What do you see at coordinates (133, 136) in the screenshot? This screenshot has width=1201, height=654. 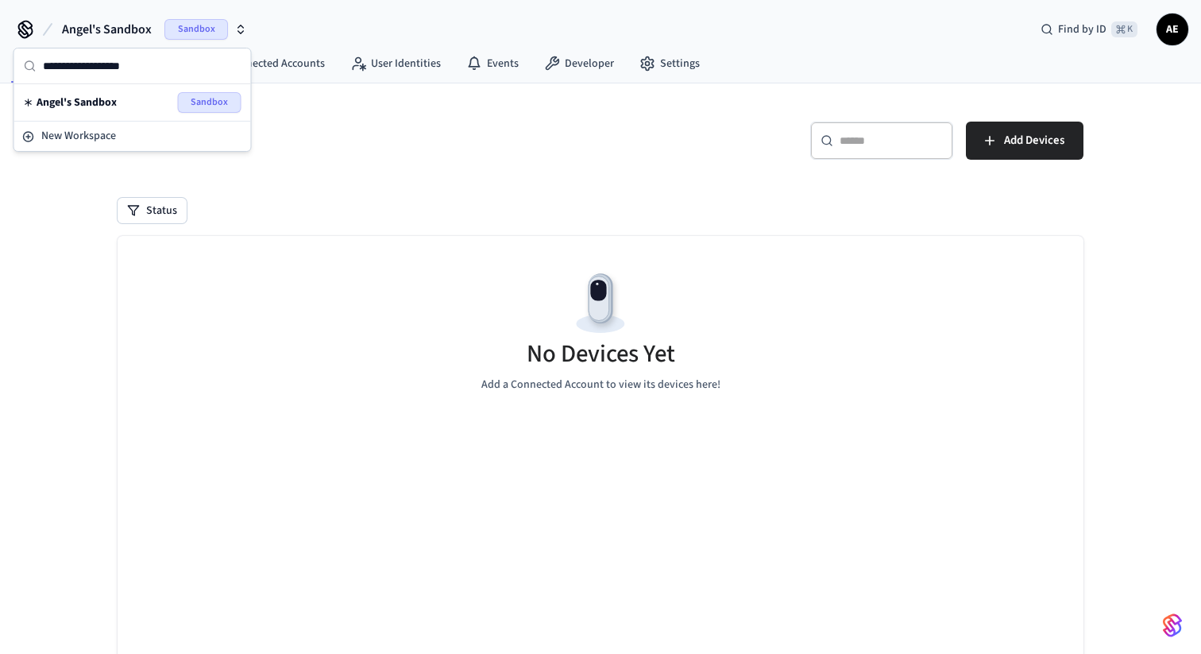 I see `button: New Workspace` at bounding box center [133, 136].